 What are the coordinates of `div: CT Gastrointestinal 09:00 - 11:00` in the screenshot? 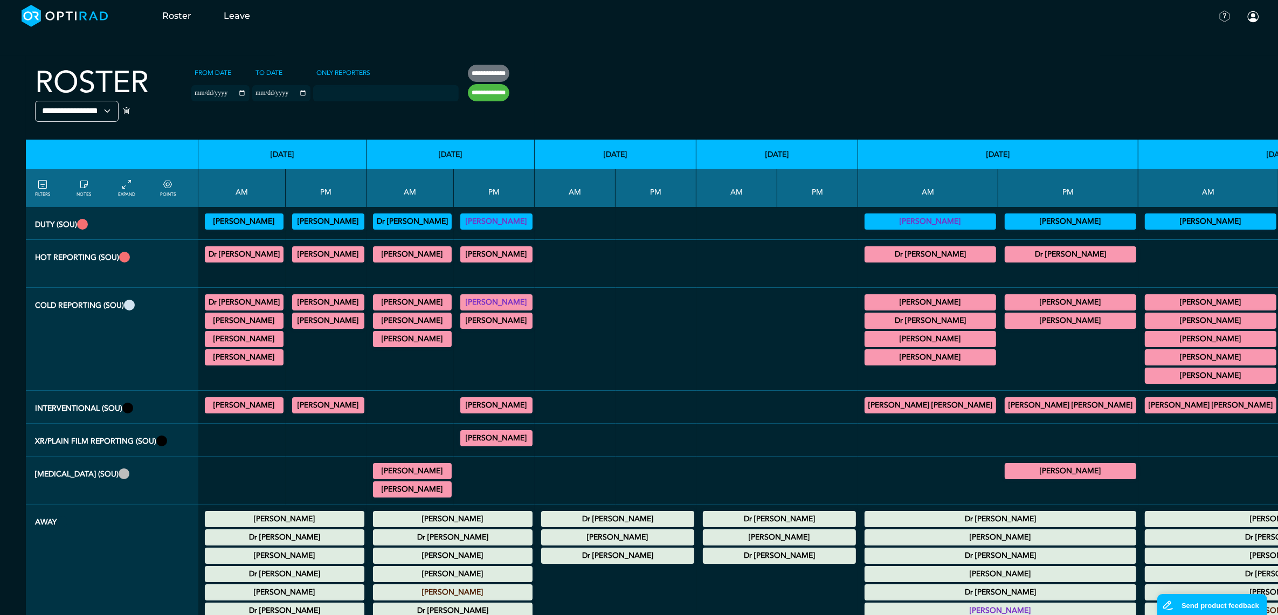 It's located at (1210, 302).